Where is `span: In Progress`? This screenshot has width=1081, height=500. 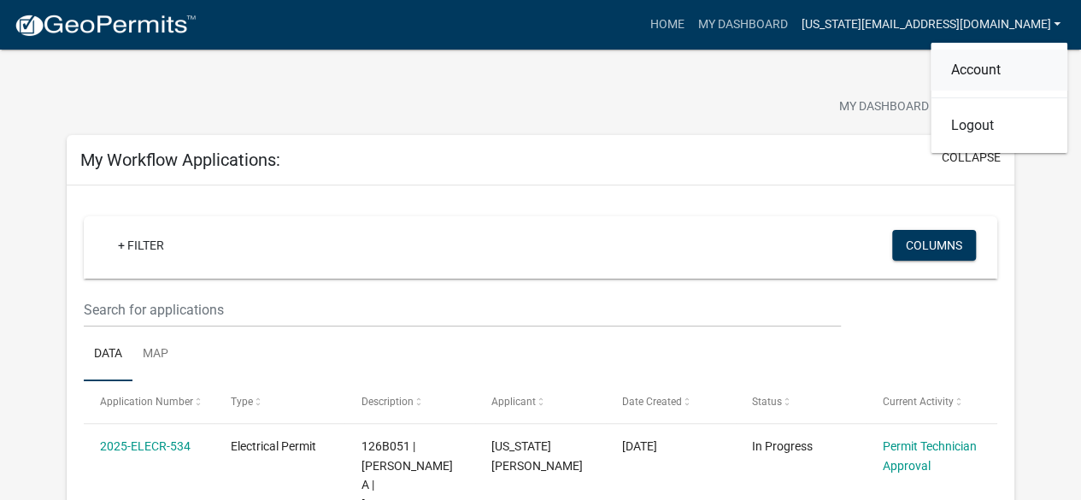 span: In Progress is located at coordinates (782, 446).